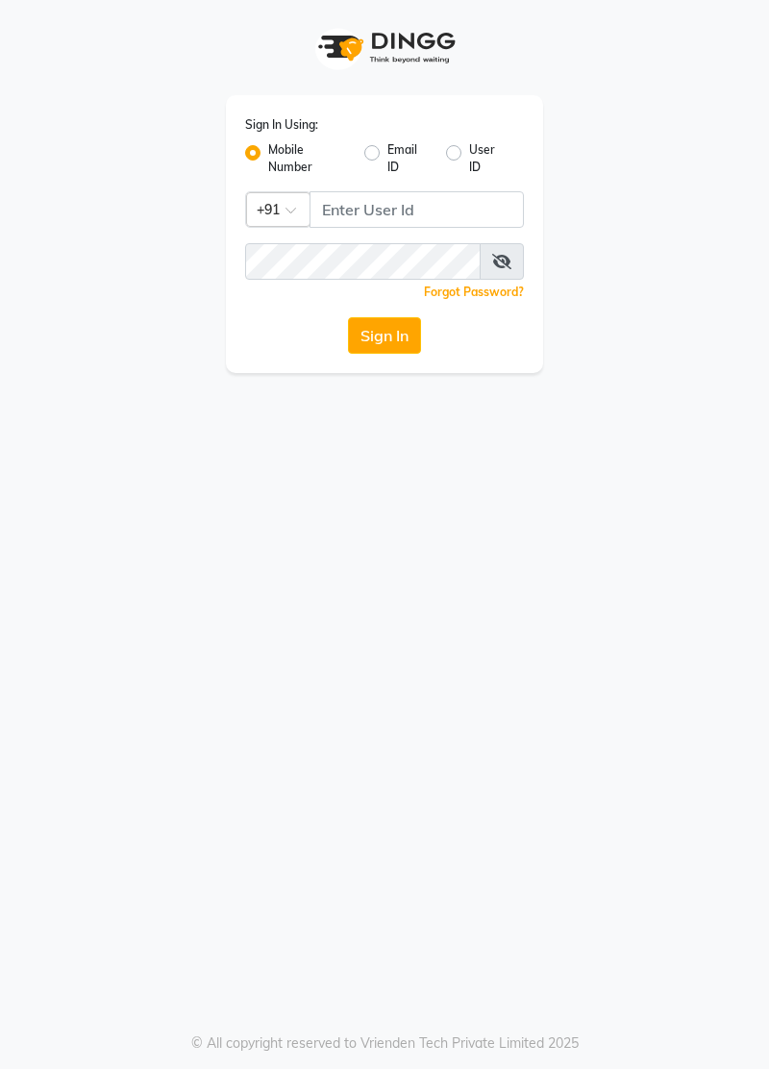  What do you see at coordinates (282, 125) in the screenshot?
I see `label: Sign In Using:` at bounding box center [282, 125].